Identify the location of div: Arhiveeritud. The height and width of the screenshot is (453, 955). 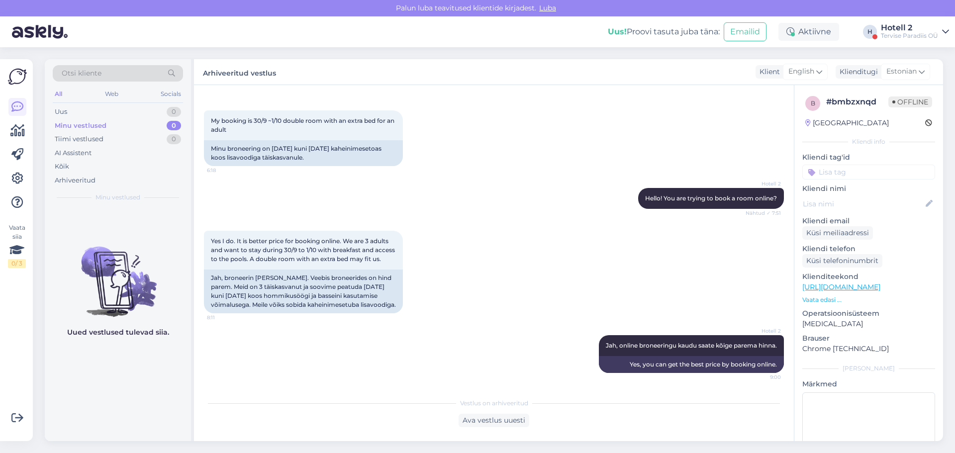
(75, 181).